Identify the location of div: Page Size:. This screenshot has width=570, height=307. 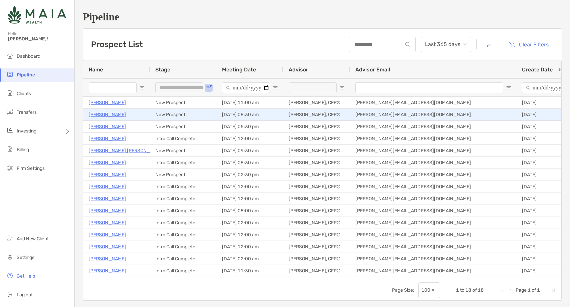
(403, 290).